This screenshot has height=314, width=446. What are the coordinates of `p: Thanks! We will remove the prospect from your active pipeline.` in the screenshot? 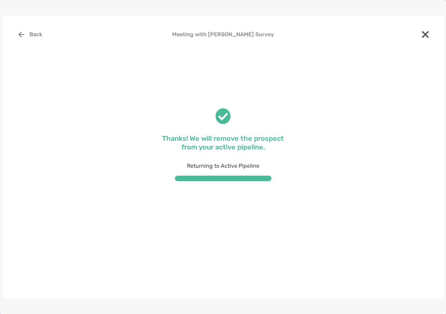 It's located at (223, 143).